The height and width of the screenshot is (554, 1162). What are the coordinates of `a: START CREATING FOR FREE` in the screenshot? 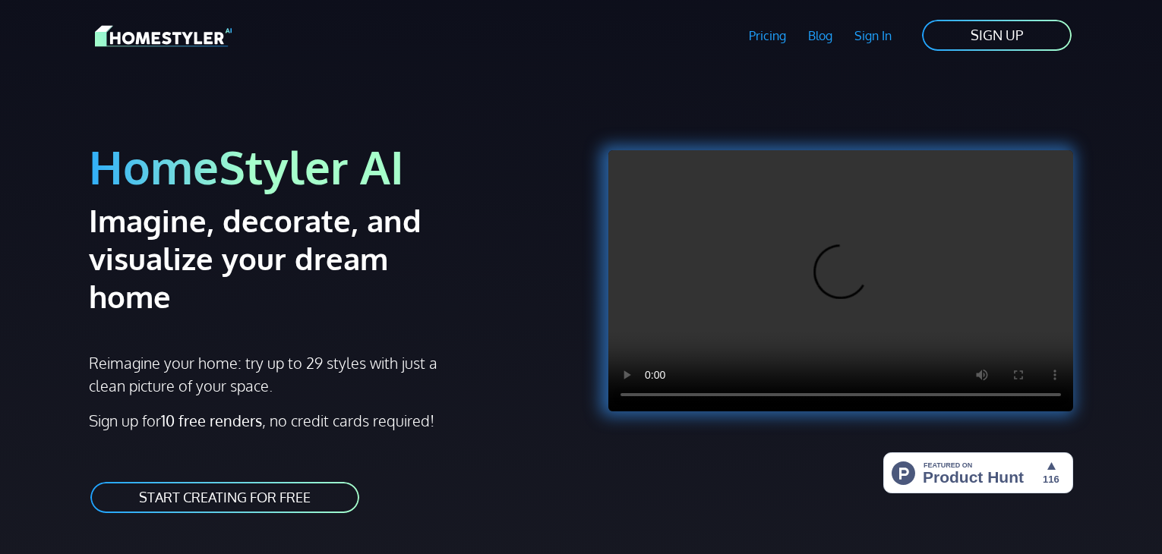 It's located at (225, 497).